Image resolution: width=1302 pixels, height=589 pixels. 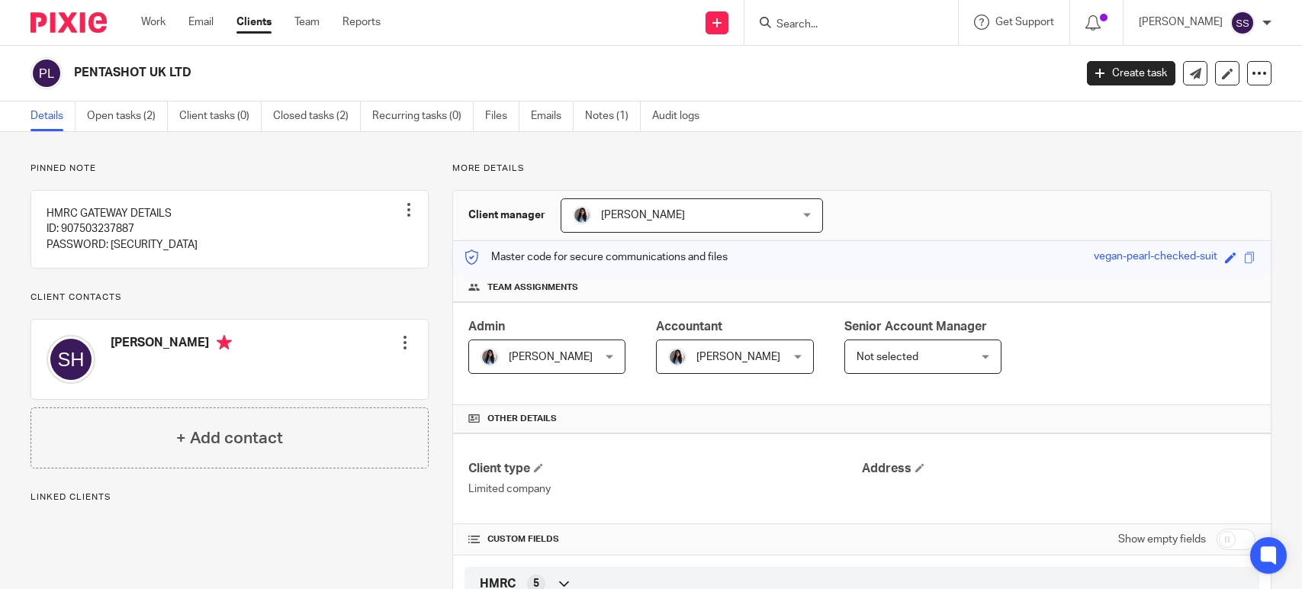 What do you see at coordinates (254, 22) in the screenshot?
I see `a: Clients` at bounding box center [254, 22].